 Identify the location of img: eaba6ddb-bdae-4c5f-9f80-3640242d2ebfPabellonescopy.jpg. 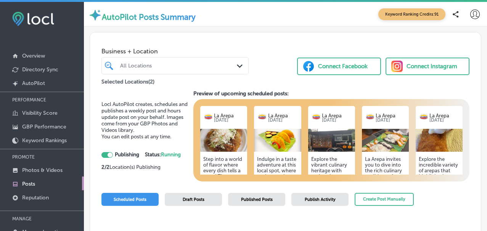
(385, 140).